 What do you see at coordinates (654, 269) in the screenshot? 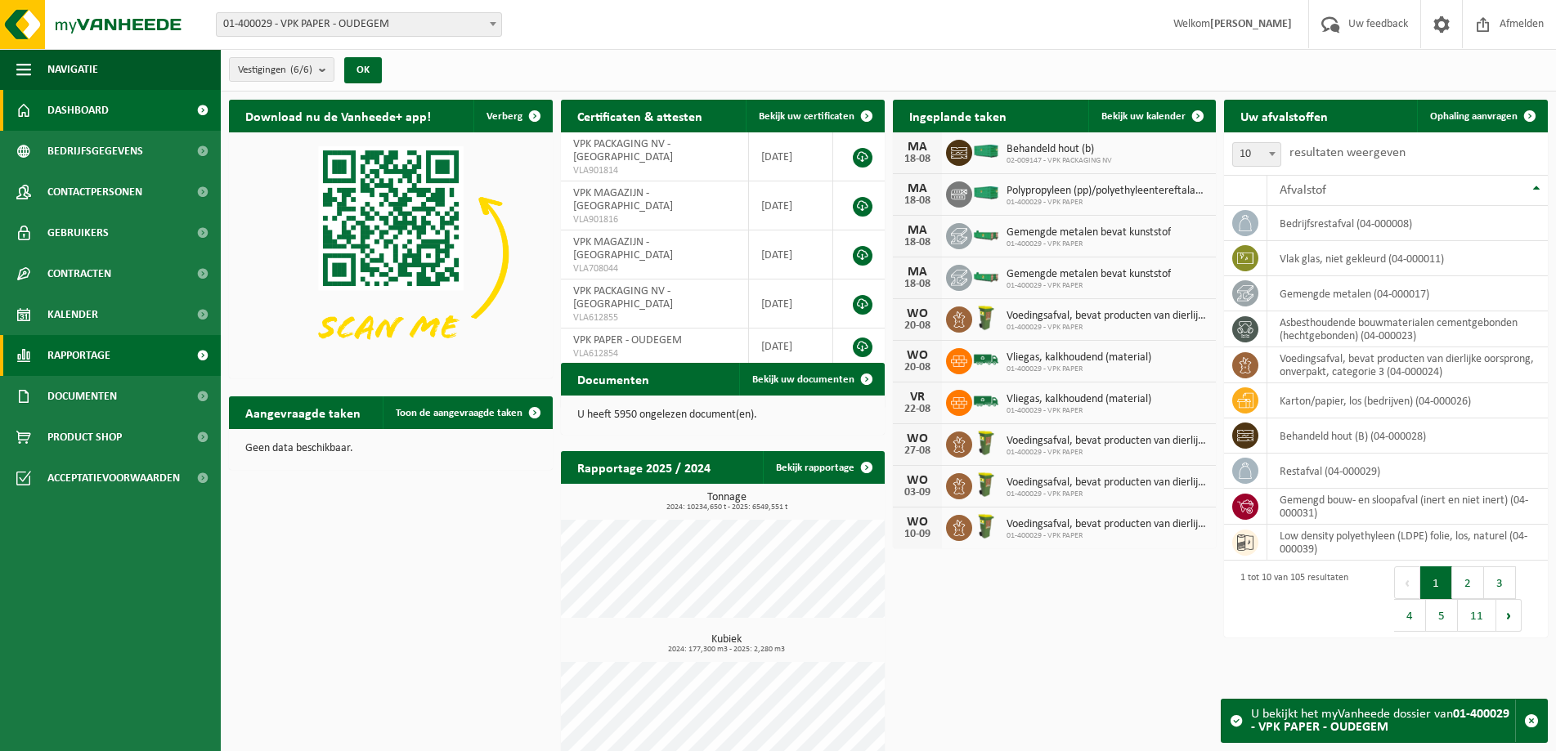
I see `span: VLA708044` at bounding box center [654, 269].